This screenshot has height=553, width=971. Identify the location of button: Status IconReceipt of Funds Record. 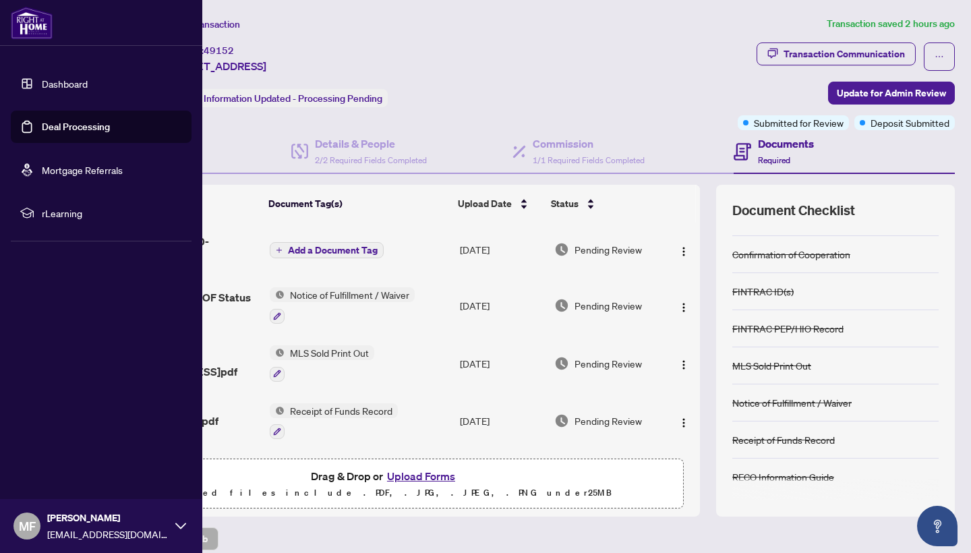
(334, 421).